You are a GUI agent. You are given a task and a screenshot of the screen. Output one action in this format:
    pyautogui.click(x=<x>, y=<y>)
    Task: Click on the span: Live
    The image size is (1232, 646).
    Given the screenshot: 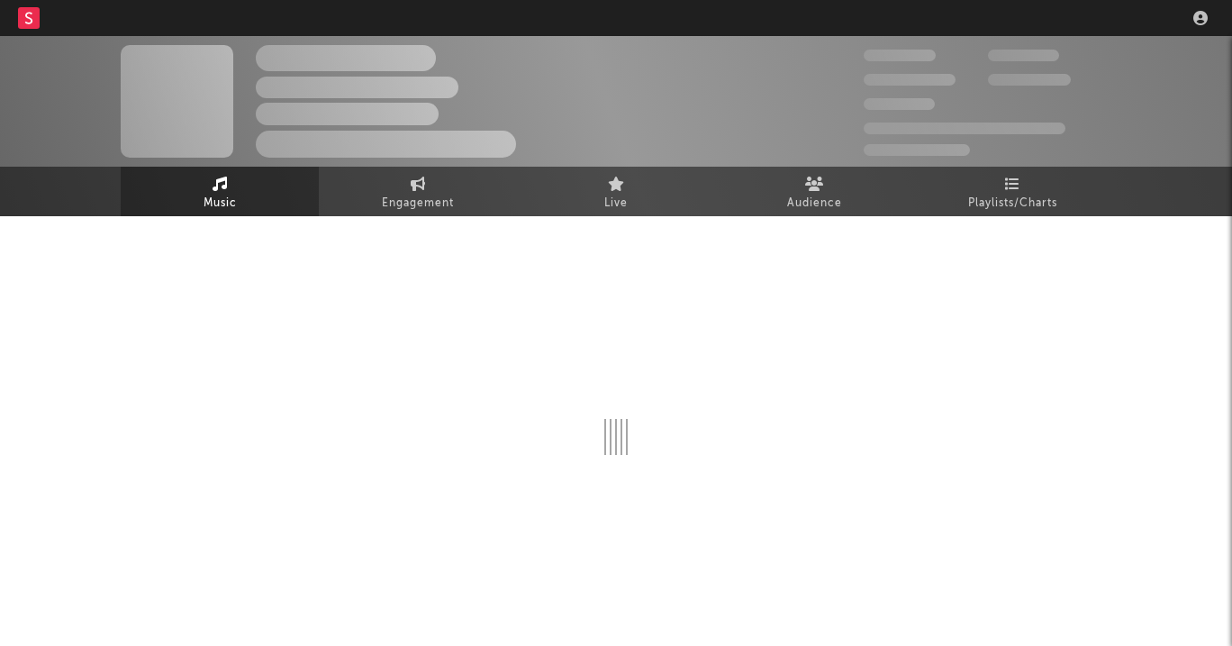 What is the action you would take?
    pyautogui.click(x=616, y=204)
    